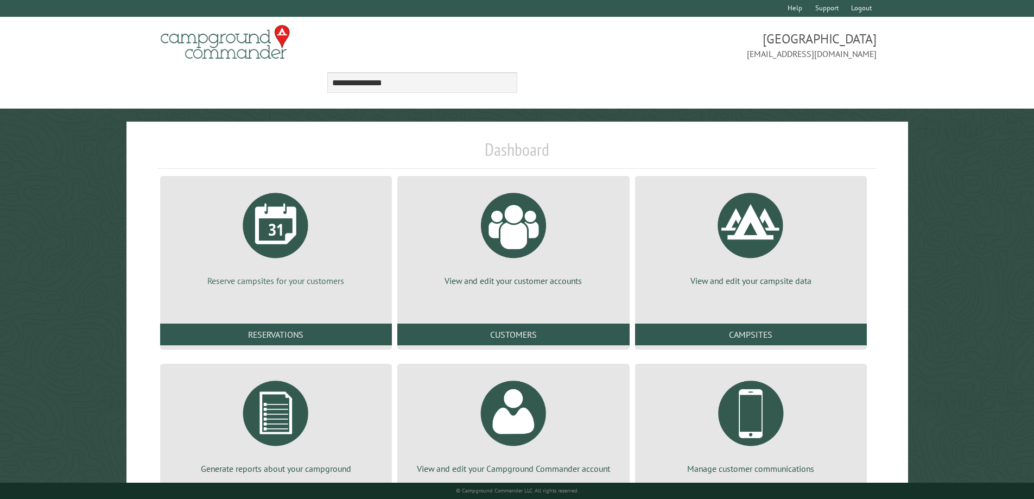 The image size is (1034, 499). Describe the element at coordinates (750, 423) in the screenshot. I see `a: Manage customer communications` at that location.